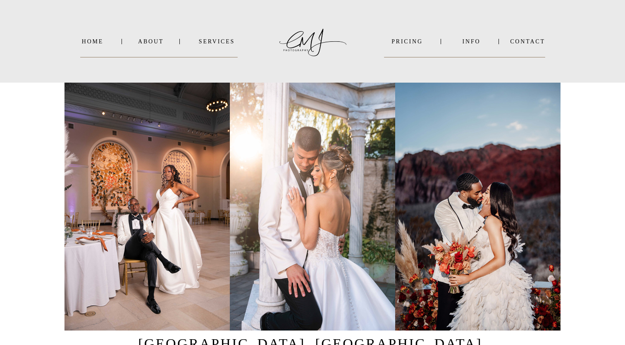 This screenshot has height=345, width=625. What do you see at coordinates (527, 41) in the screenshot?
I see `a: Contact` at bounding box center [527, 41].